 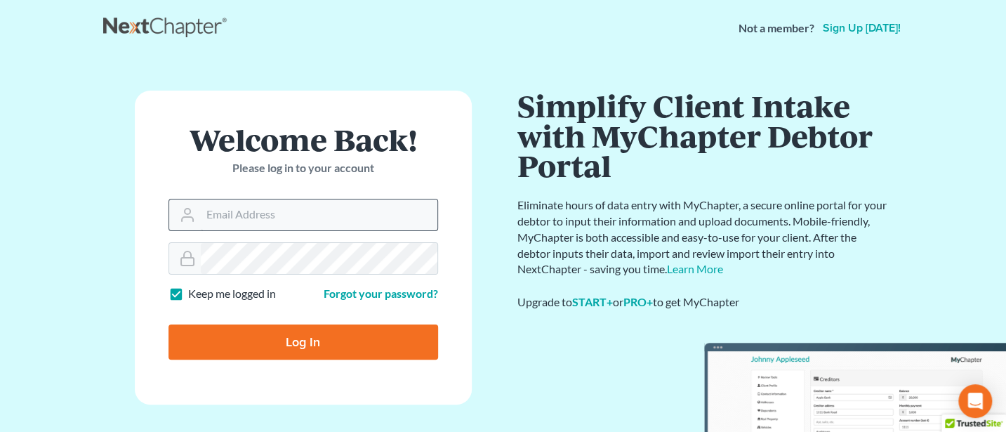 What do you see at coordinates (703, 302) in the screenshot?
I see `div: Upgrade to or to get MyChapter` at bounding box center [703, 302].